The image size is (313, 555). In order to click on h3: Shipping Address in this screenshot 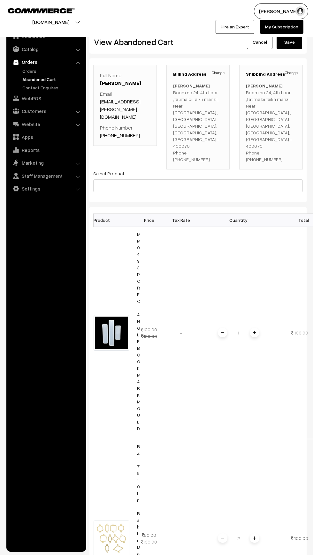, I will do `click(271, 74)`.